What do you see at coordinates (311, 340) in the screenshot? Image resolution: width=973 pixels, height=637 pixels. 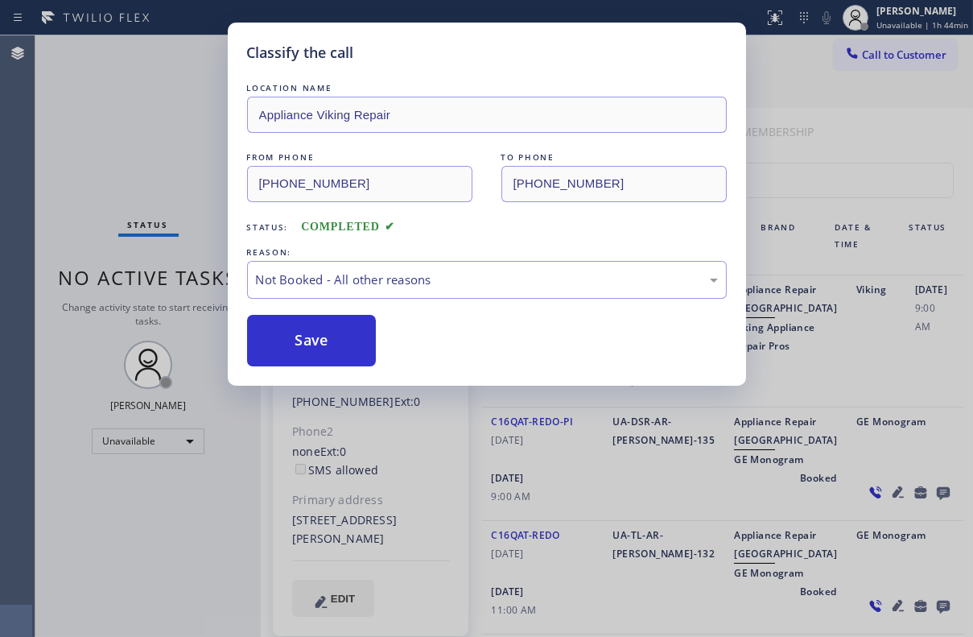 I see `button: Save` at bounding box center [311, 340].